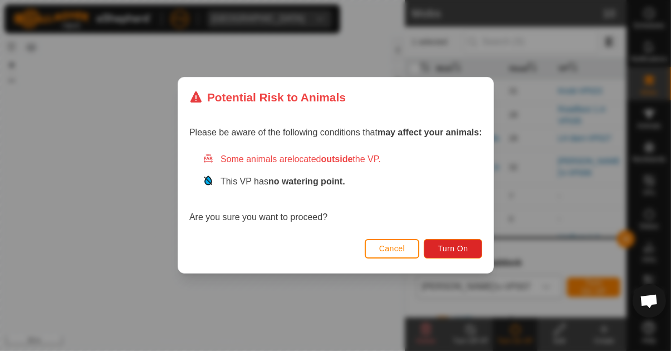 This screenshot has height=351, width=671. Describe the element at coordinates (307, 181) in the screenshot. I see `strong: no watering point.` at that location.